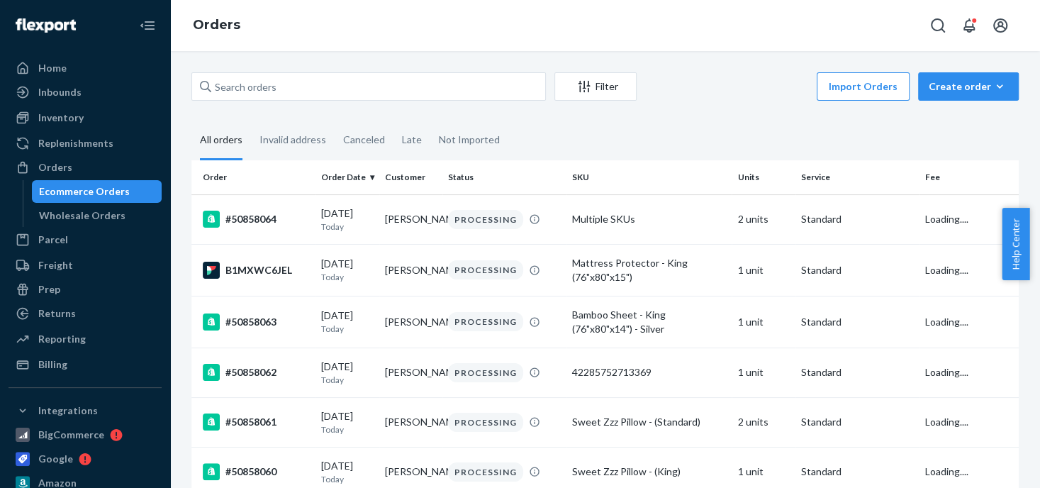 This screenshot has width=1040, height=488. What do you see at coordinates (969, 87) in the screenshot?
I see `button: Create order` at bounding box center [969, 87].